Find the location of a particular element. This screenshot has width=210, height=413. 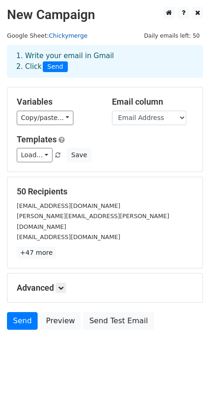

a: Send Test Email is located at coordinates (119, 321).